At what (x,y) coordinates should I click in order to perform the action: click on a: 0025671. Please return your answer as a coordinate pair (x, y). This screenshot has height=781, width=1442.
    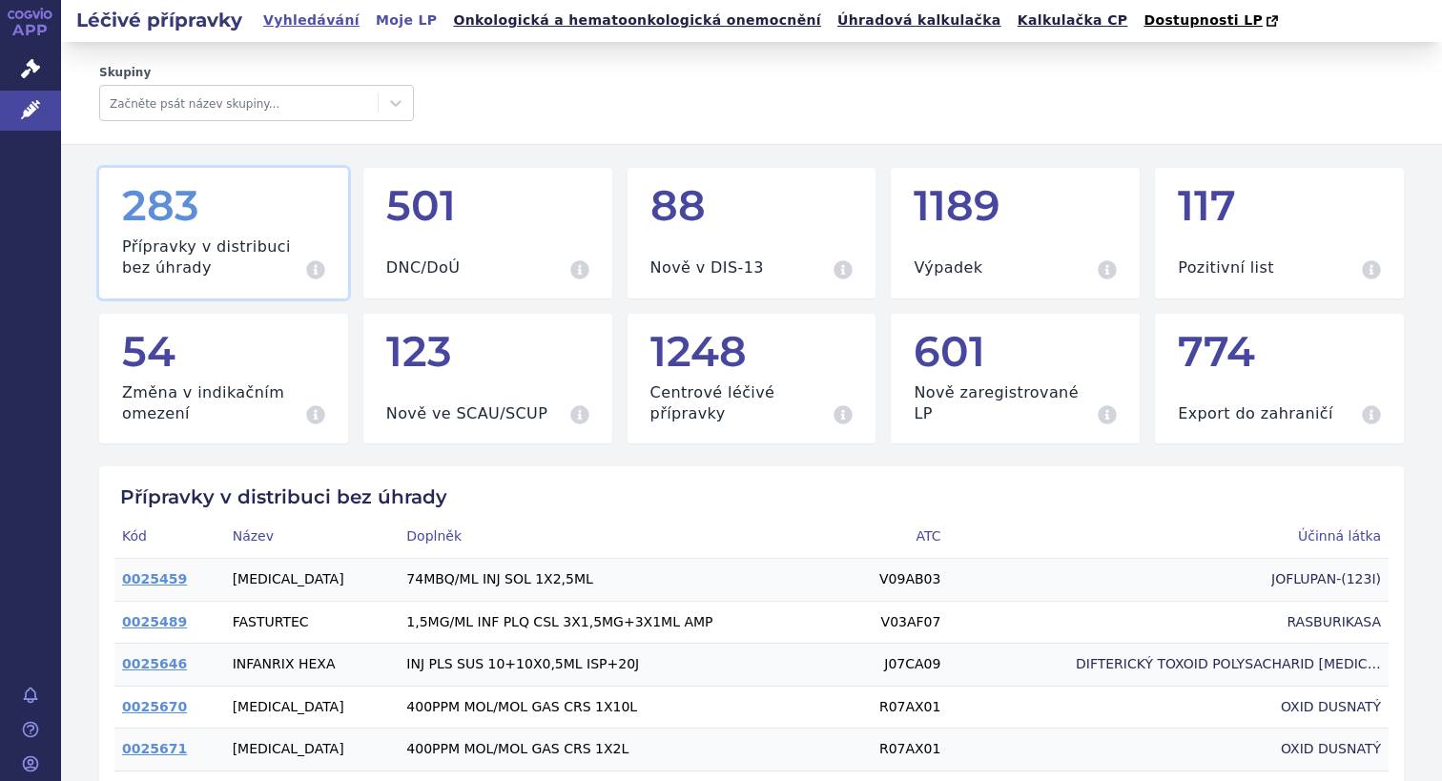
    Looking at the image, I should click on (154, 749).